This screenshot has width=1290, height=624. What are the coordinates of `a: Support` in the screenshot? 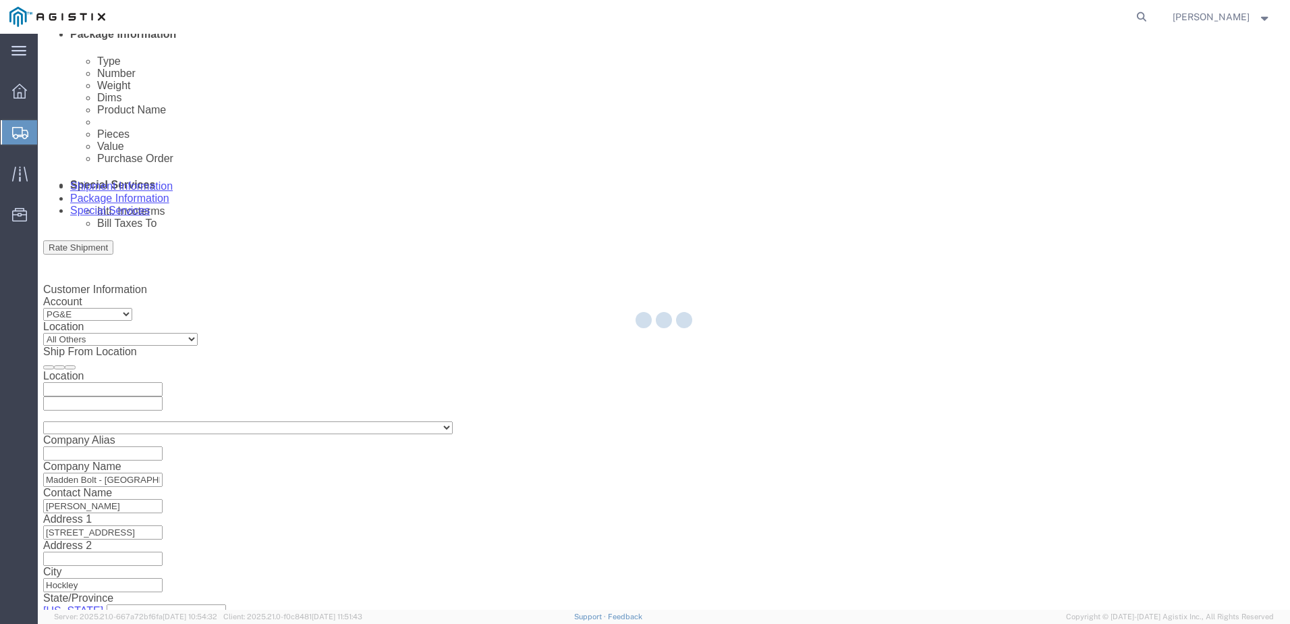 It's located at (591, 616).